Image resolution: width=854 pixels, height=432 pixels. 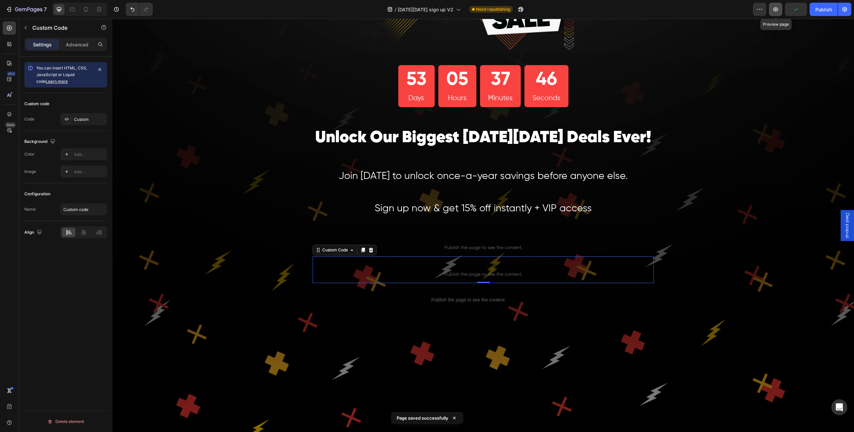 What do you see at coordinates (29, 154) in the screenshot?
I see `div: Color` at bounding box center [29, 154].